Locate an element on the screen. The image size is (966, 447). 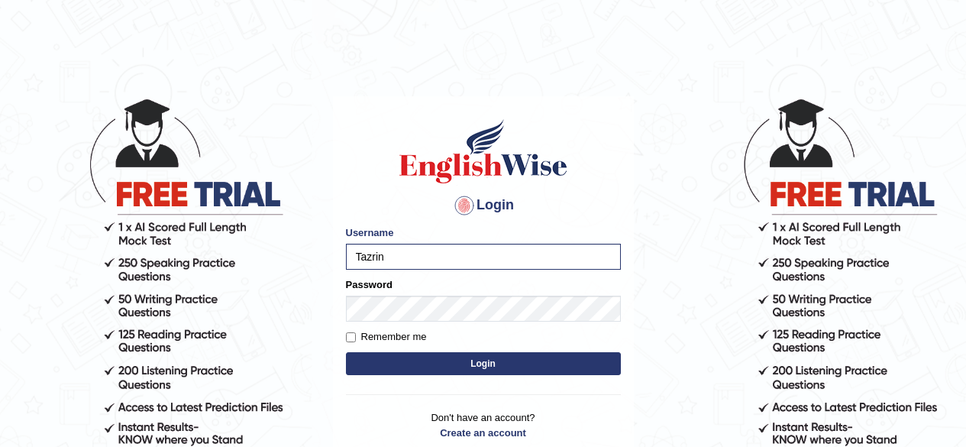
a: Create an account is located at coordinates (483, 432).